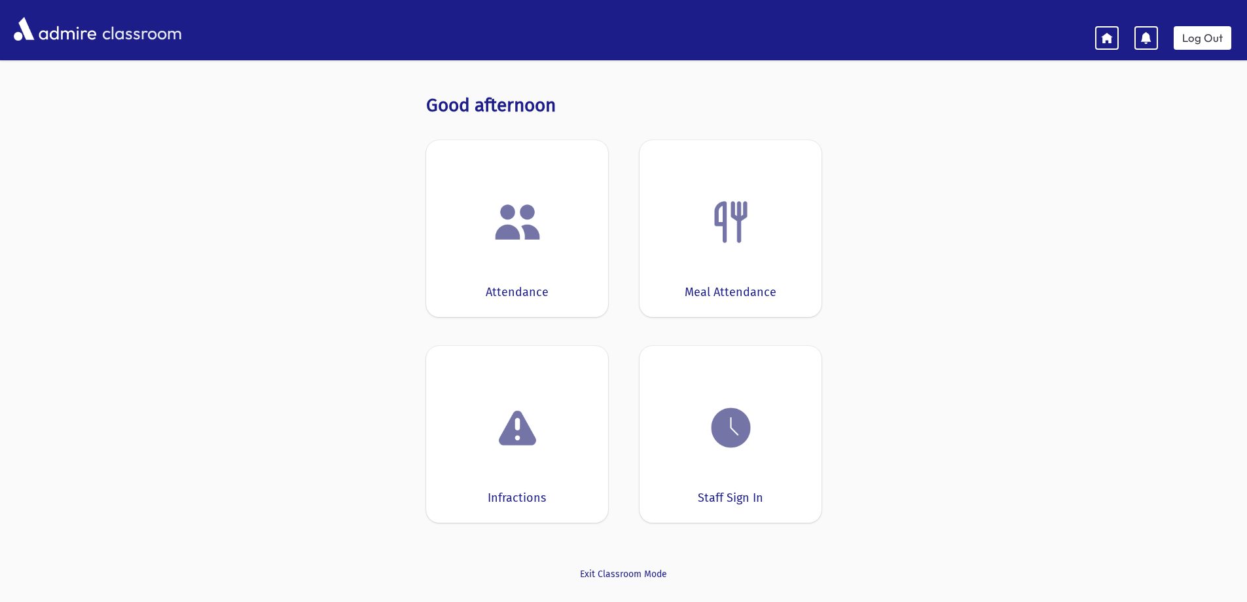  Describe the element at coordinates (731, 222) in the screenshot. I see `img: Fork.png` at that location.